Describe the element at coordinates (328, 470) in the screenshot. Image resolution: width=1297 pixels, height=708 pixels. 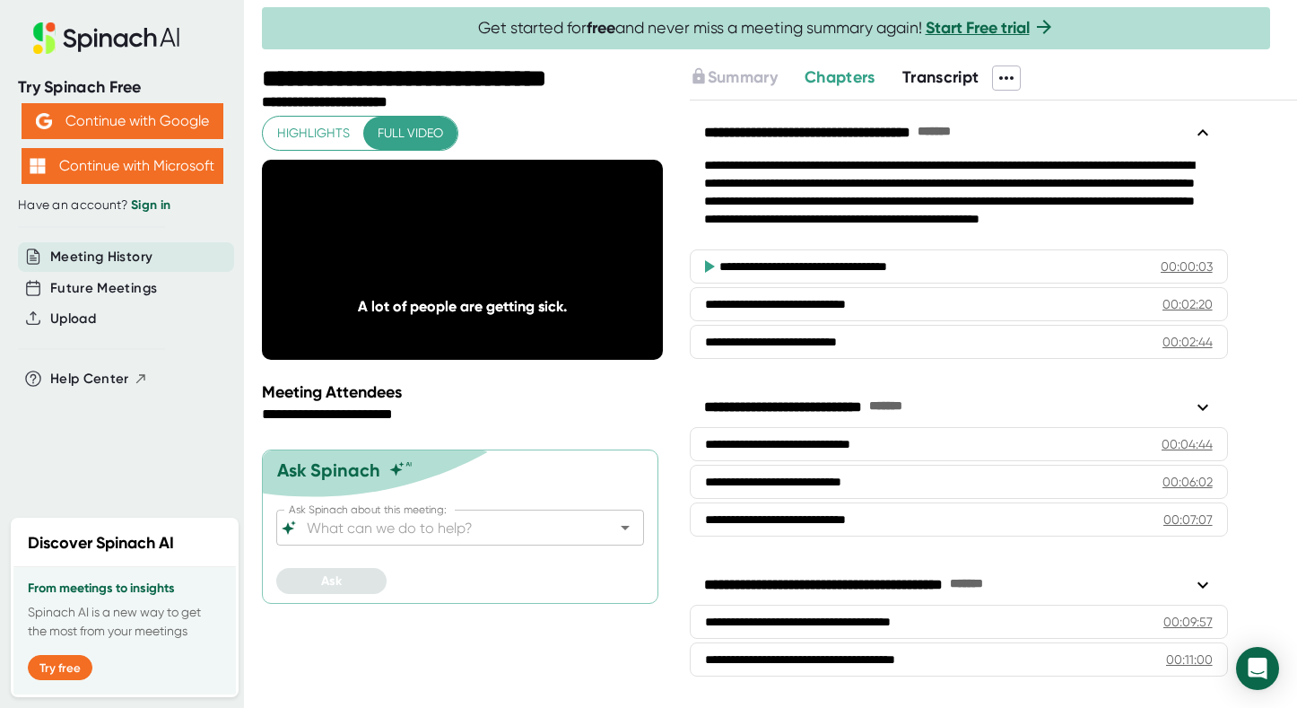
I see `div: Ask Spinach` at that location.